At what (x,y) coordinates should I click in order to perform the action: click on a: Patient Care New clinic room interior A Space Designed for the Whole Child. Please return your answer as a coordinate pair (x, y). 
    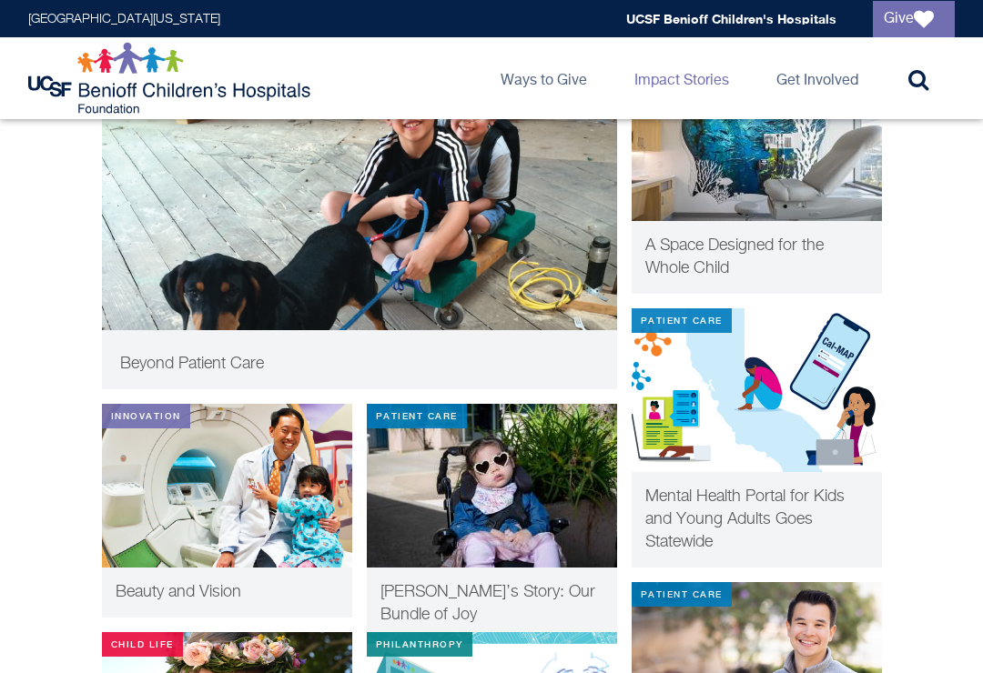
    Looking at the image, I should click on (756, 176).